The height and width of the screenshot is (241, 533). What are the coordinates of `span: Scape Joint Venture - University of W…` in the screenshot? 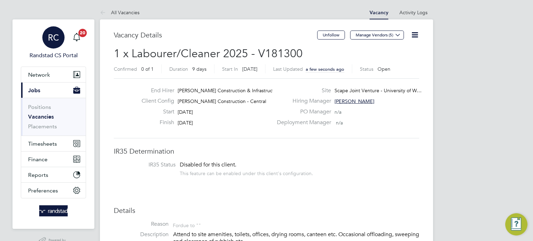 It's located at (378, 91).